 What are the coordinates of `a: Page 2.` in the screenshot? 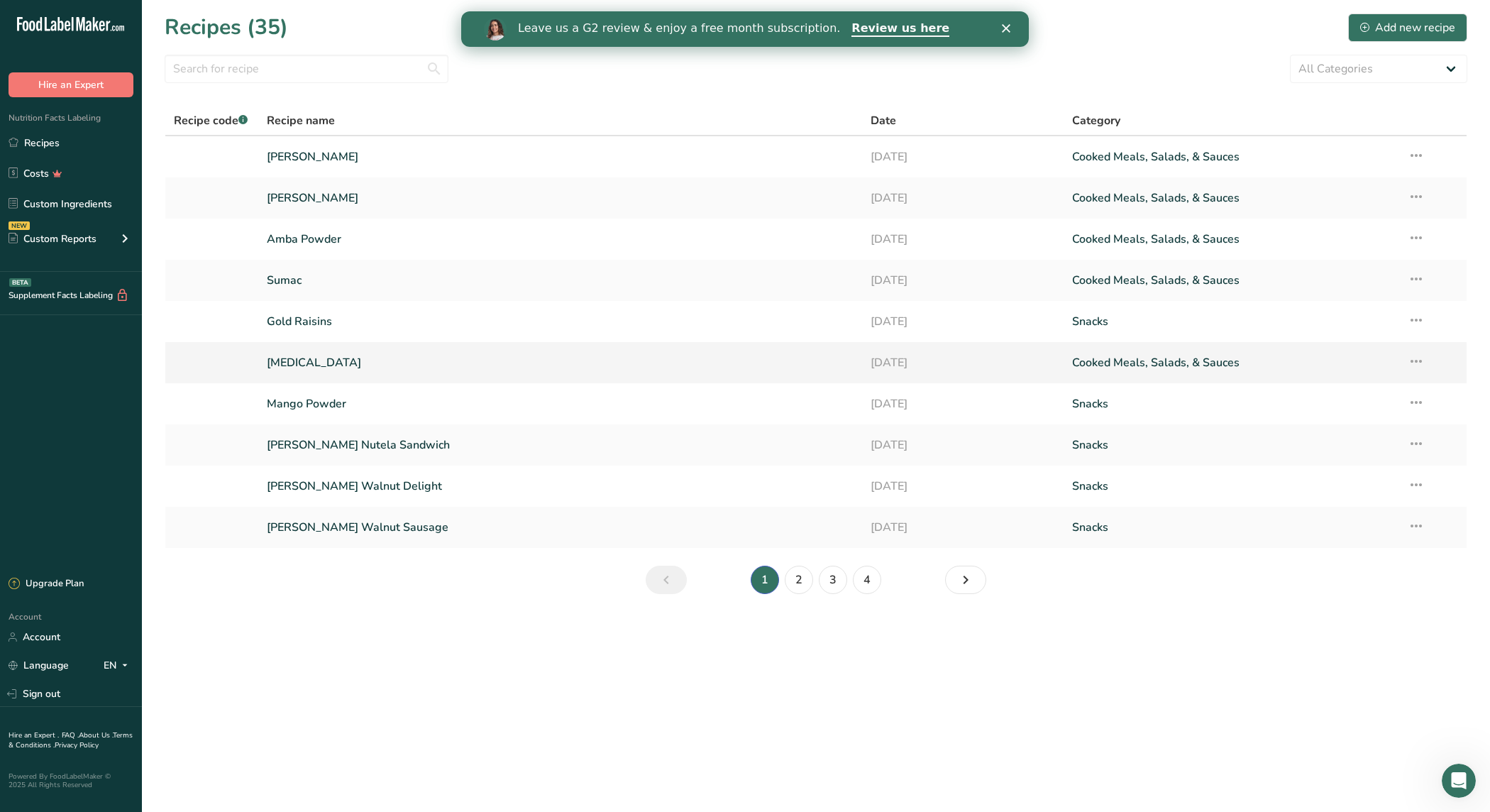 It's located at (799, 580).